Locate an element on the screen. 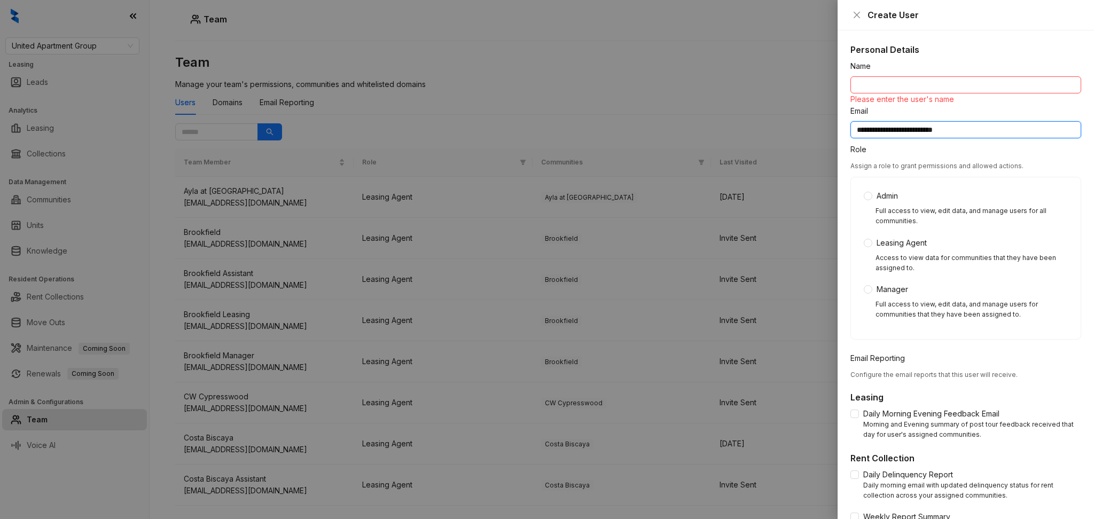  span: Daily Morning Evening Feedback Email is located at coordinates (931, 414).